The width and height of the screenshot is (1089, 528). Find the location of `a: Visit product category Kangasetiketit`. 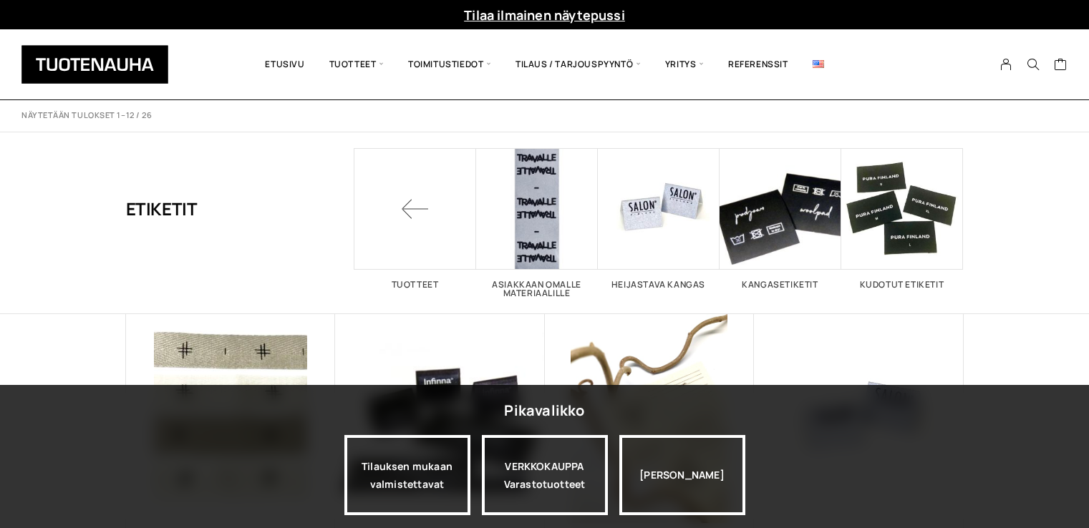

a: Visit product category Kangasetiketit is located at coordinates (780, 218).